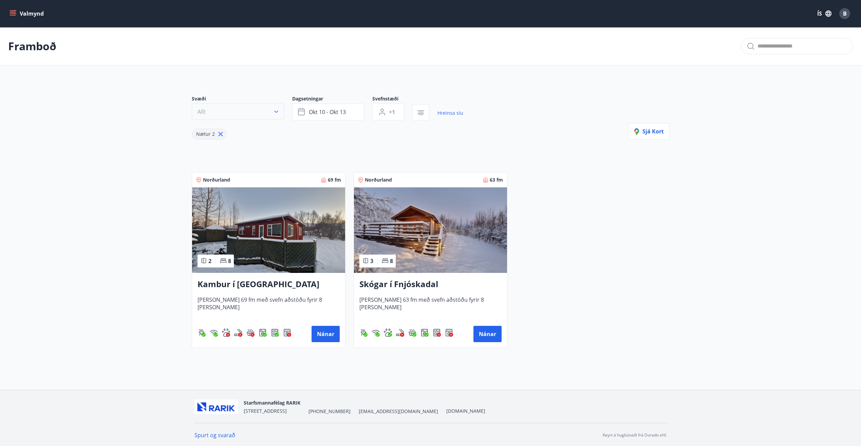 This screenshot has width=861, height=446. I want to click on span: 69 fm, so click(334, 180).